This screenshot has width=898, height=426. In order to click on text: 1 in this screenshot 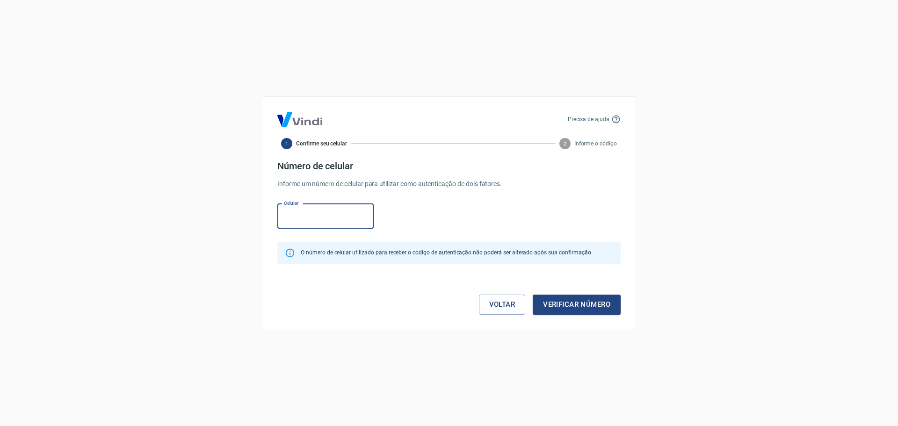, I will do `click(287, 143)`.